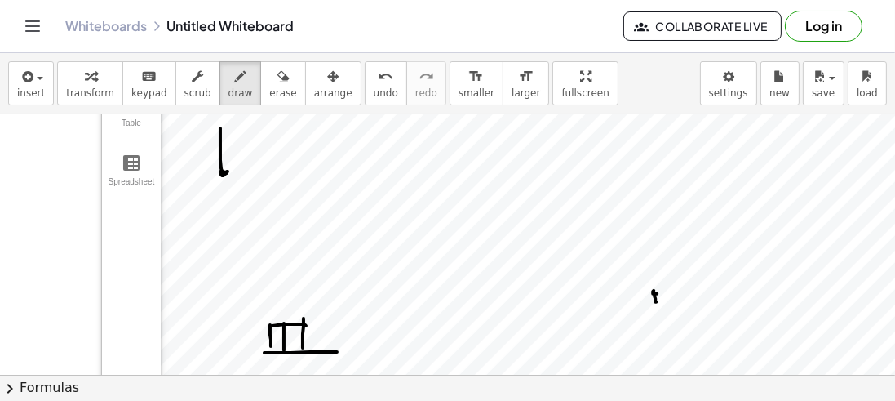 This screenshot has width=895, height=401. What do you see at coordinates (333, 93) in the screenshot?
I see `span: arrange` at bounding box center [333, 93].